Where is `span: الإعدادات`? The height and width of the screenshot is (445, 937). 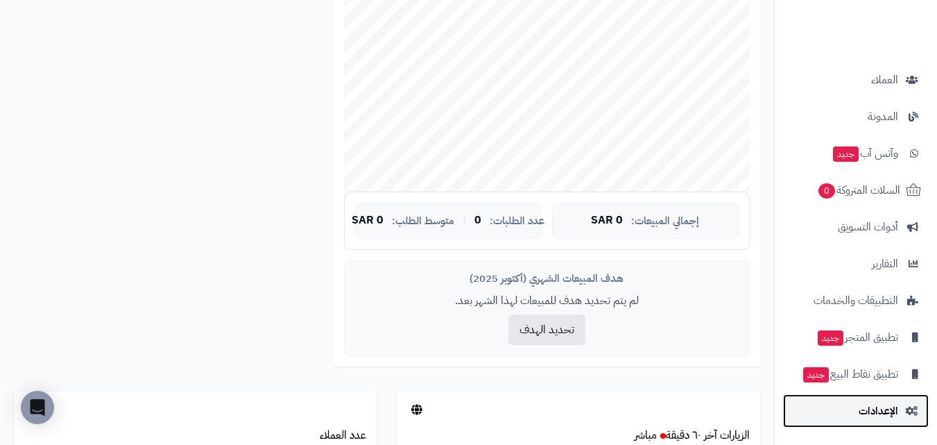
span: الإعدادات is located at coordinates (878, 411).